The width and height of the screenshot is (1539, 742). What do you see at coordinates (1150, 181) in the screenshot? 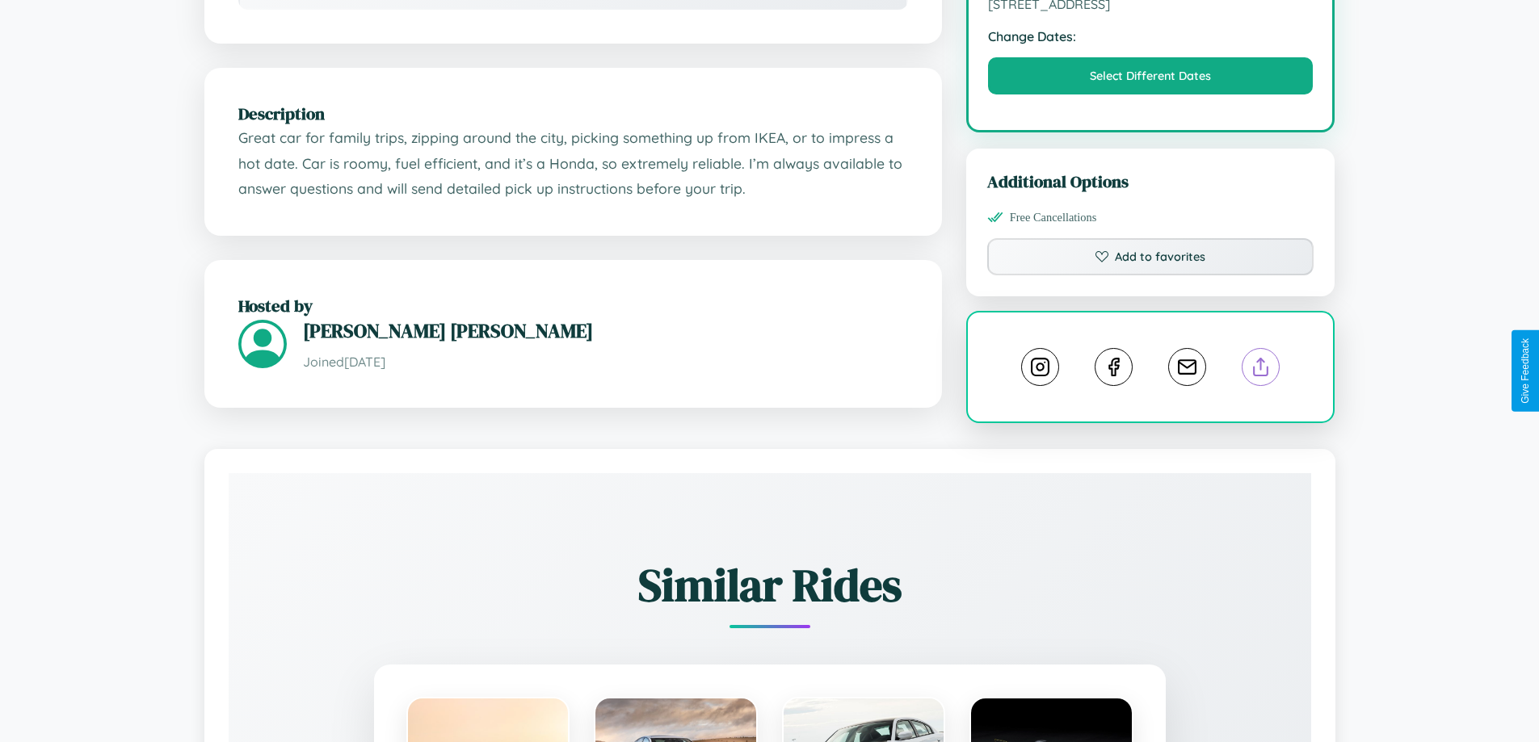
I see `h3: Additional Options` at bounding box center [1150, 181].